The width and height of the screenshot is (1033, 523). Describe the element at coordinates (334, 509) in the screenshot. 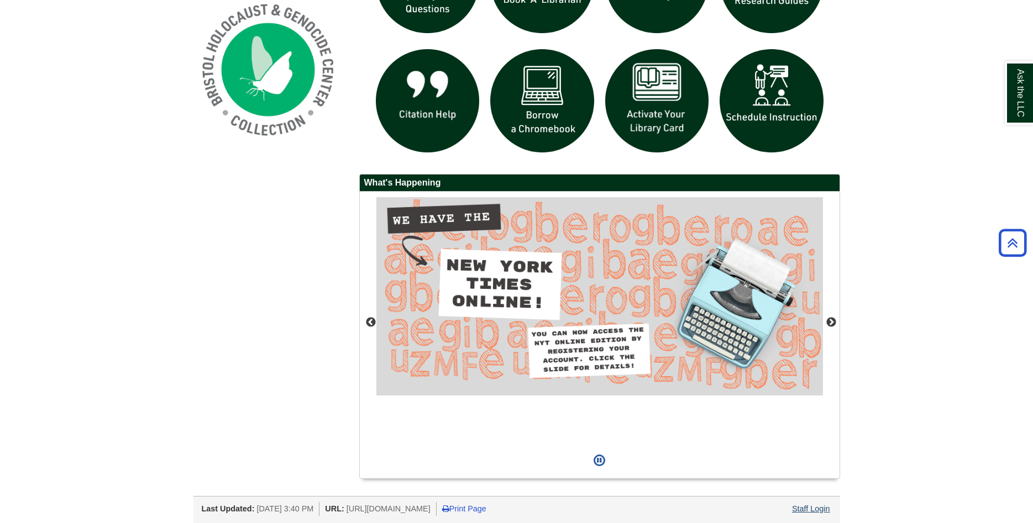

I see `span: URL:` at that location.